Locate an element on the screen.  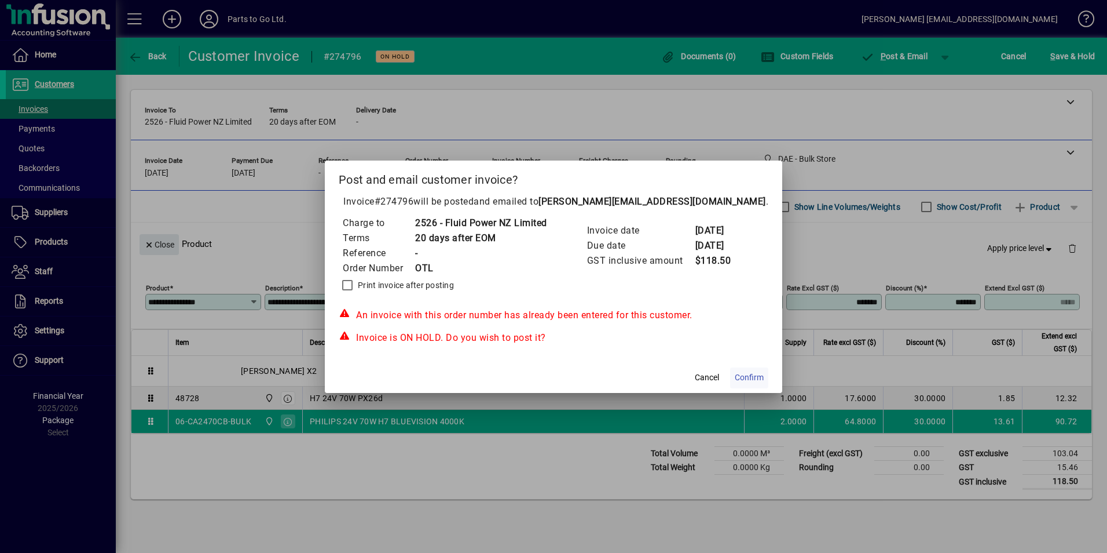
td: Order Number is located at coordinates (378, 268).